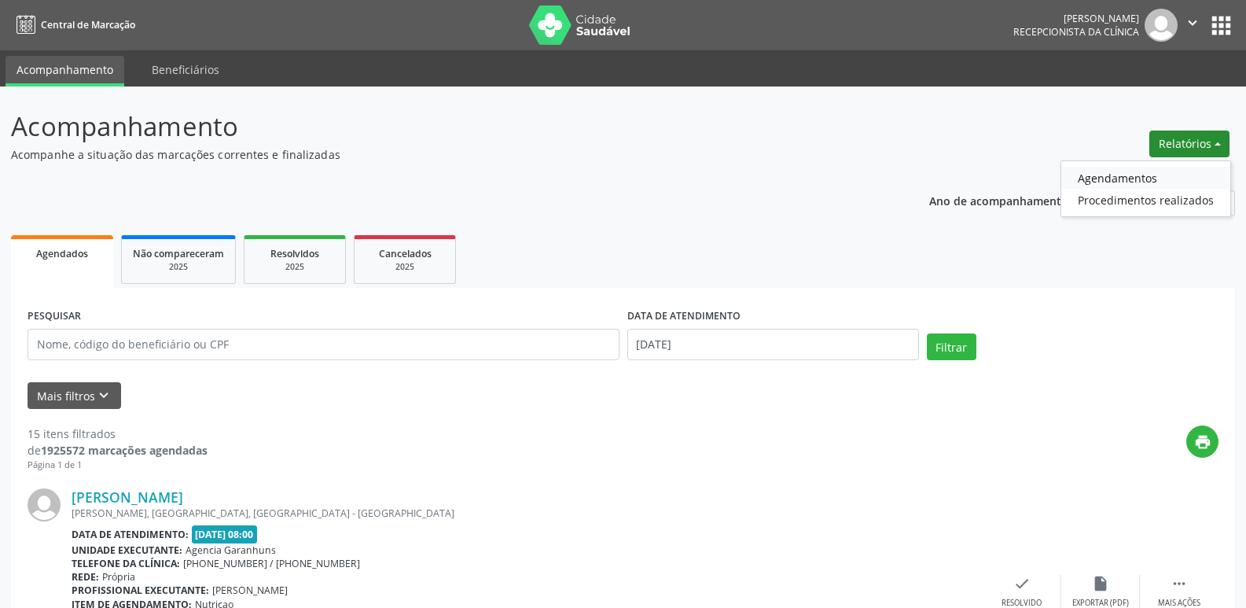  I want to click on b: Data de atendimento:, so click(130, 534).